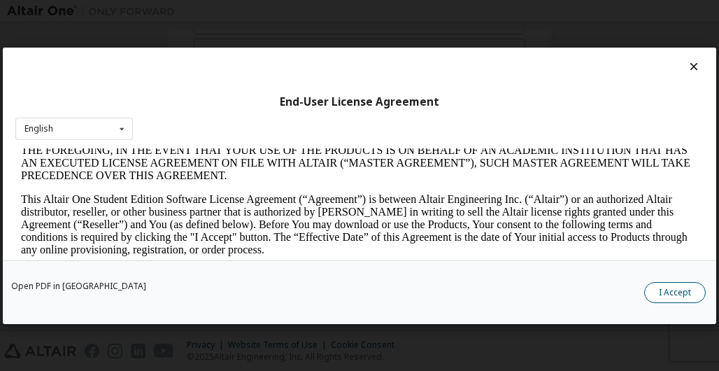 The image size is (719, 371). Describe the element at coordinates (344, 76) in the screenshot. I see `p: This Altair One Student Edition Software License Agreement (“Agreement”) is between Altair Engine...` at that location.